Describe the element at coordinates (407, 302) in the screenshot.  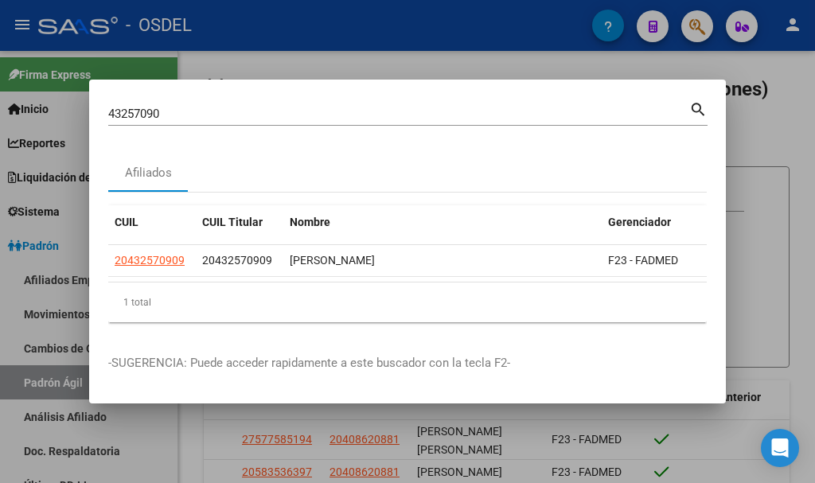
I see `div: 1 total` at that location.